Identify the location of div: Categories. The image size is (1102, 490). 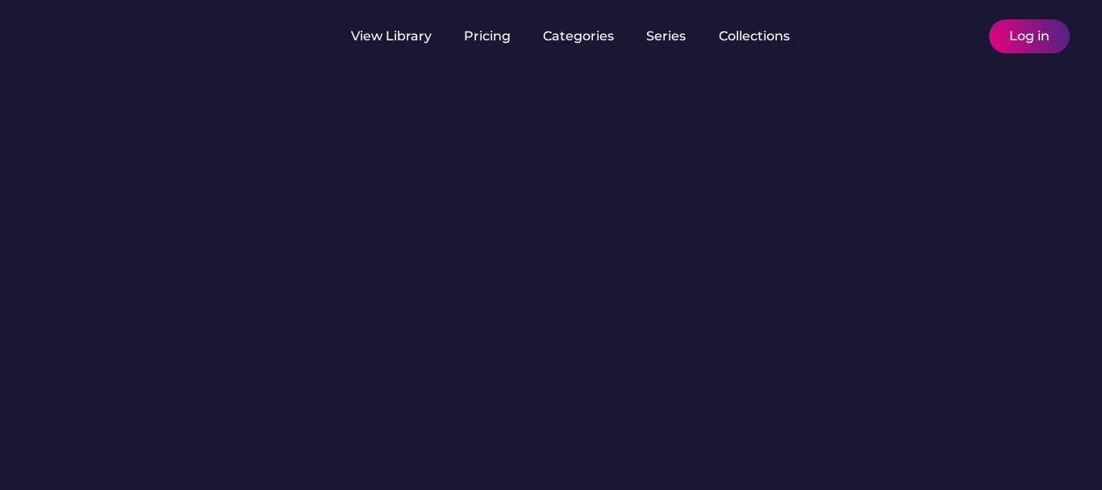
(579, 36).